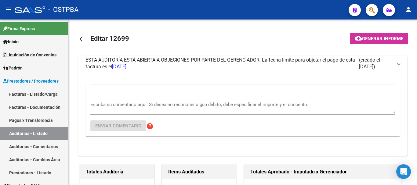 This screenshot has width=417, height=185. What do you see at coordinates (110, 38) in the screenshot?
I see `span: Editar 12699` at bounding box center [110, 38].